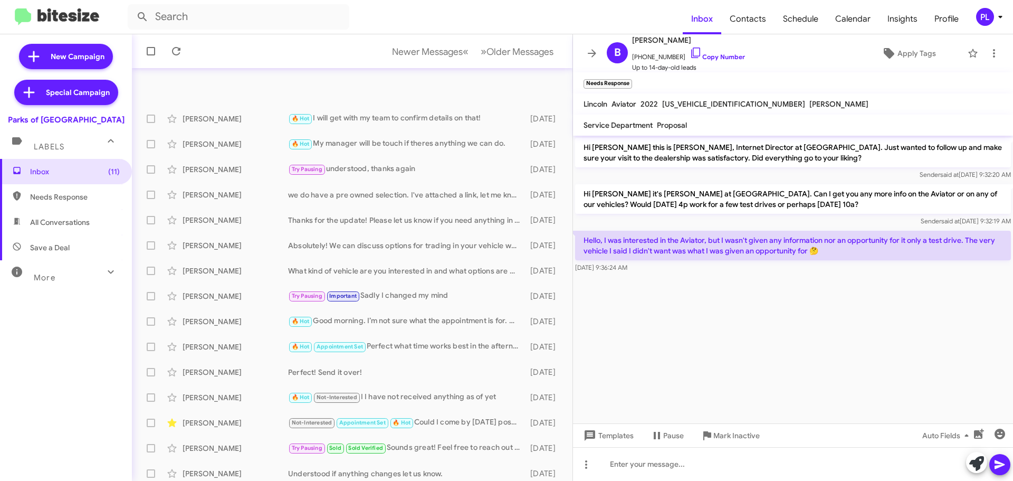  What do you see at coordinates (717, 56) in the screenshot?
I see `a: Copy Number` at bounding box center [717, 56].